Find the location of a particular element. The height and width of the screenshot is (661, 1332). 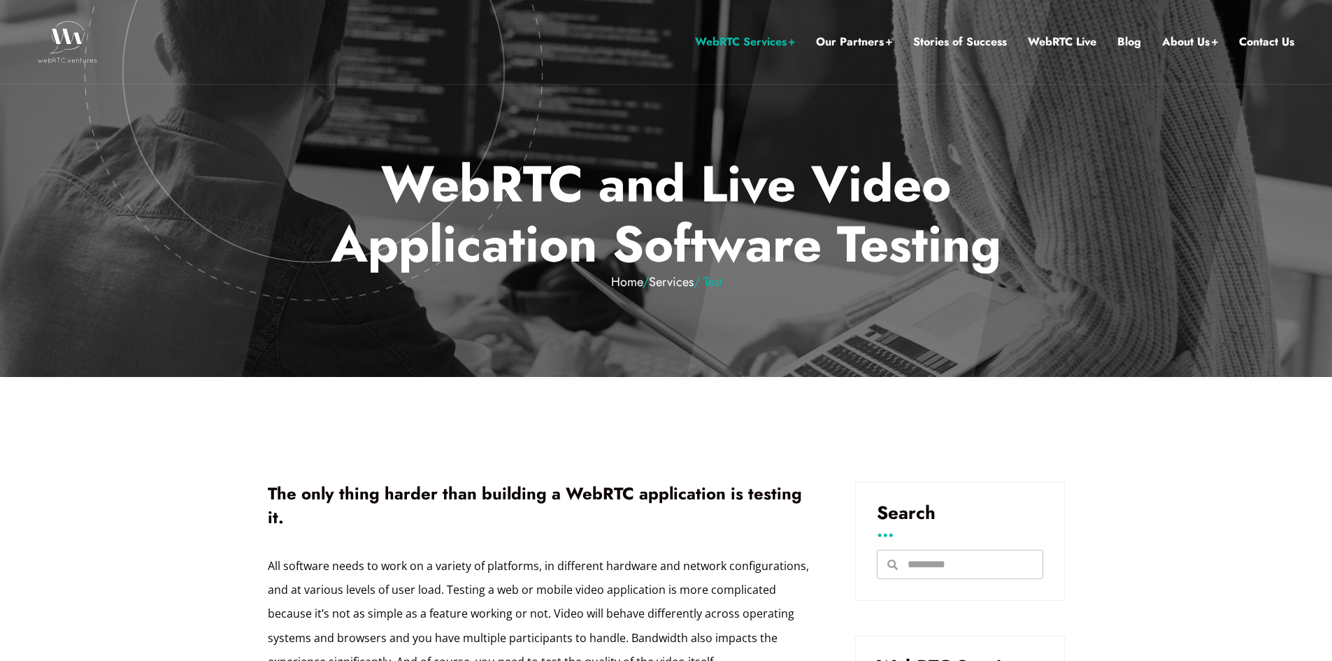

em: / / Test is located at coordinates (666, 282).